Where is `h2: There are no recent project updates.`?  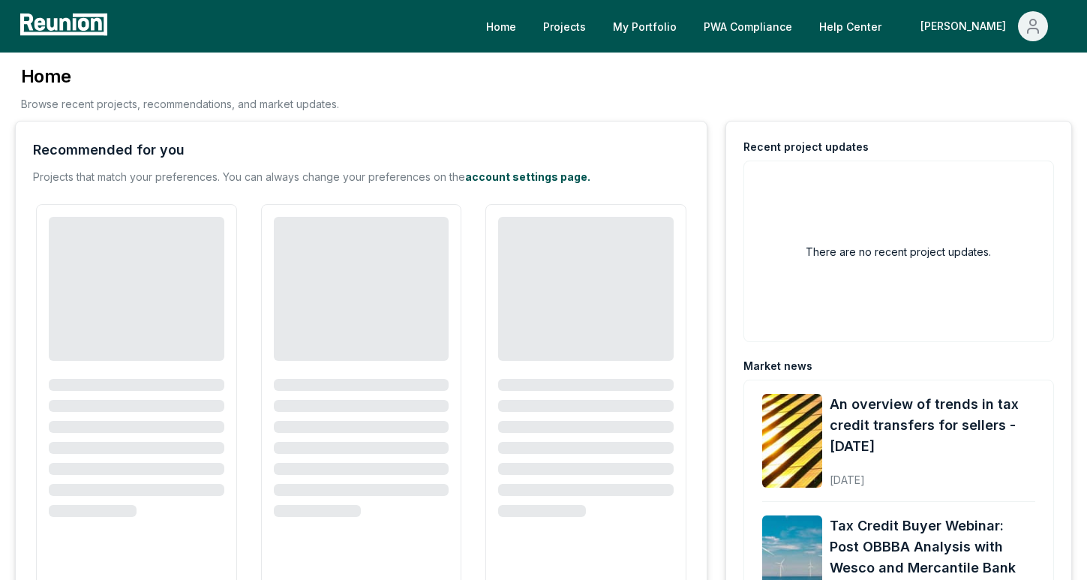
h2: There are no recent project updates. is located at coordinates (898, 251).